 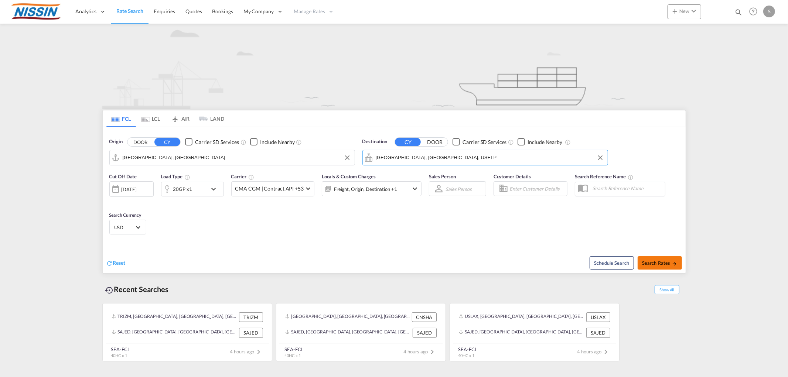 I want to click on input: Search Reference Name, so click(x=627, y=188).